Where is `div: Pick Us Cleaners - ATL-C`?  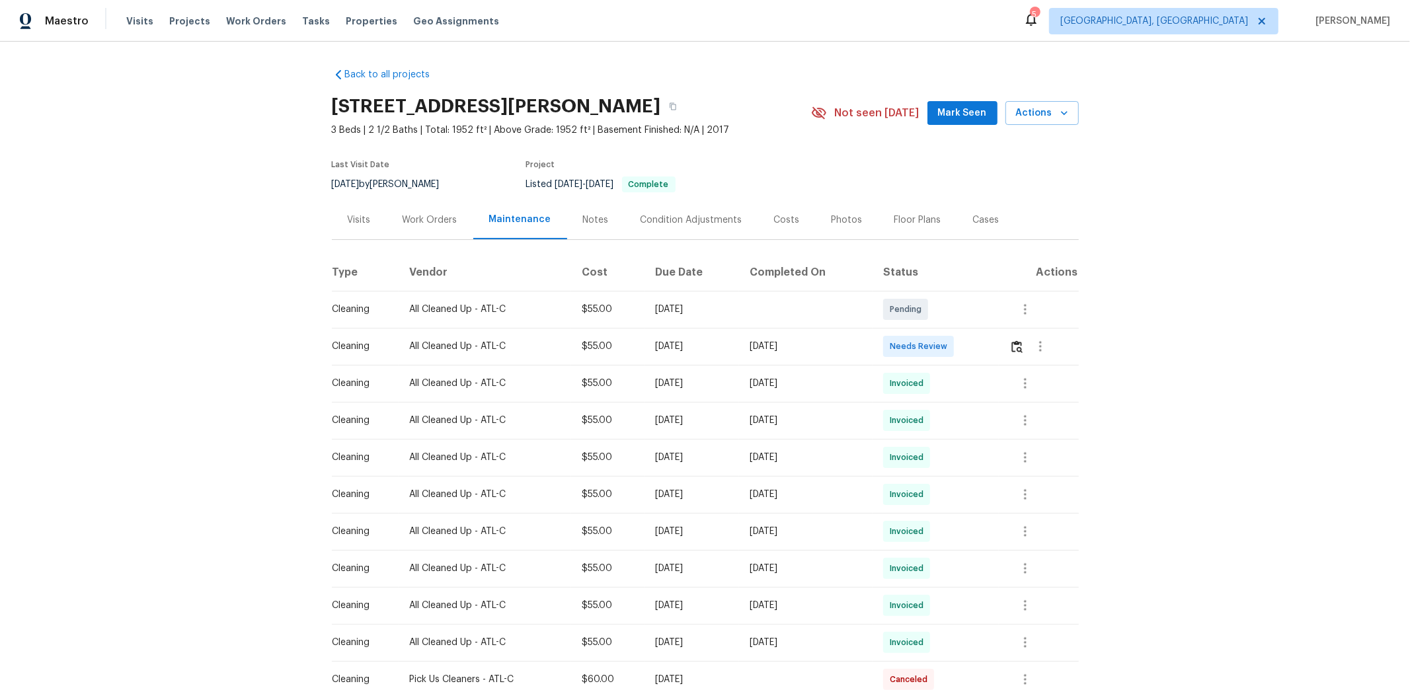 div: Pick Us Cleaners - ATL-C is located at coordinates (484, 679).